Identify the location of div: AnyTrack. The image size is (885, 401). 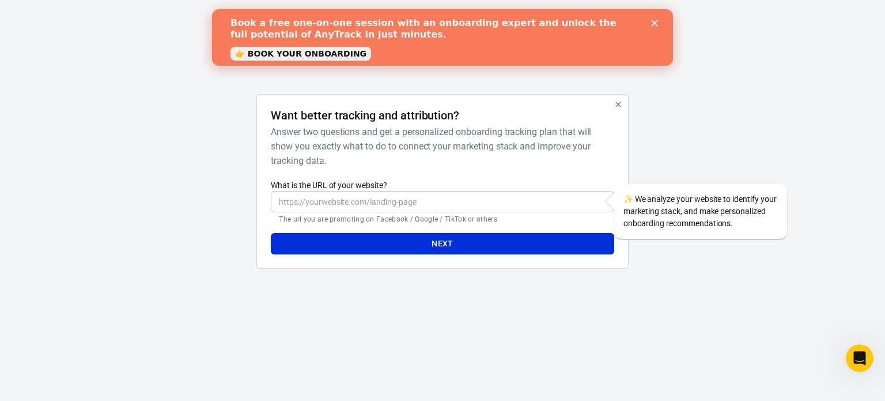
(443, 28).